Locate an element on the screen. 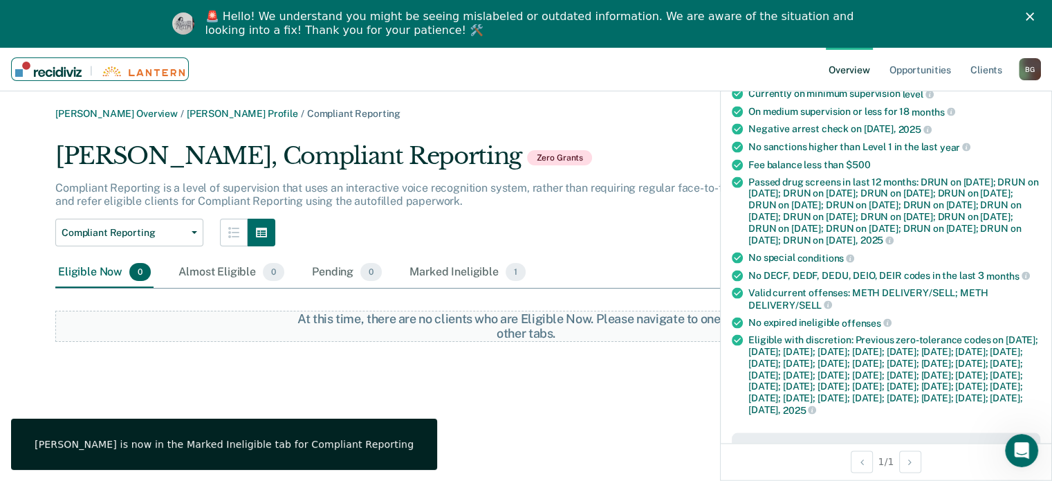  span: DELIVERY/SELL is located at coordinates (790, 304).